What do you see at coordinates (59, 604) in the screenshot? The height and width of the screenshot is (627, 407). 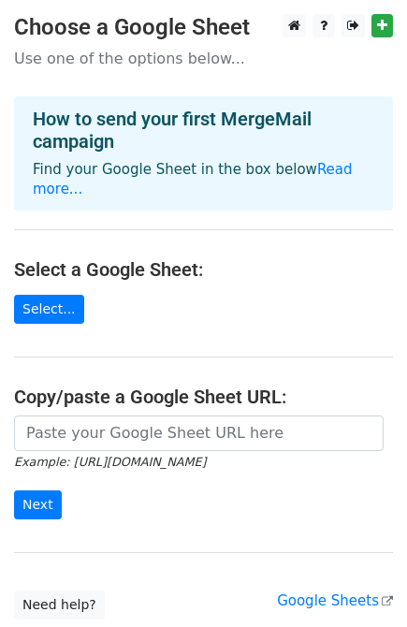 I see `a: Need help?` at bounding box center [59, 604].